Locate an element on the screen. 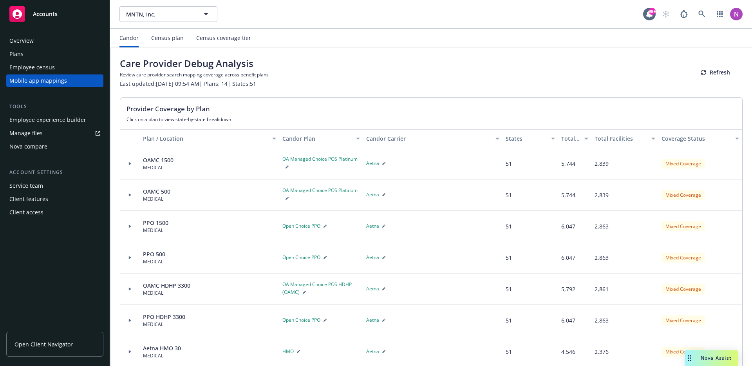 This screenshot has width=752, height=366. span: Open Client Navigator is located at coordinates (43, 344).